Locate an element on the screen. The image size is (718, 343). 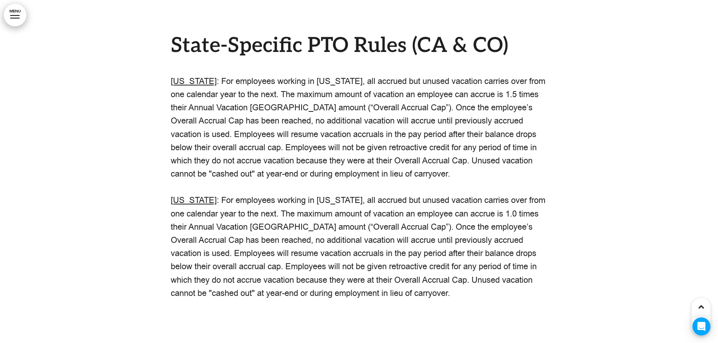
h1: State-Specific PTO Rules (CA & CO) is located at coordinates (359, 46).